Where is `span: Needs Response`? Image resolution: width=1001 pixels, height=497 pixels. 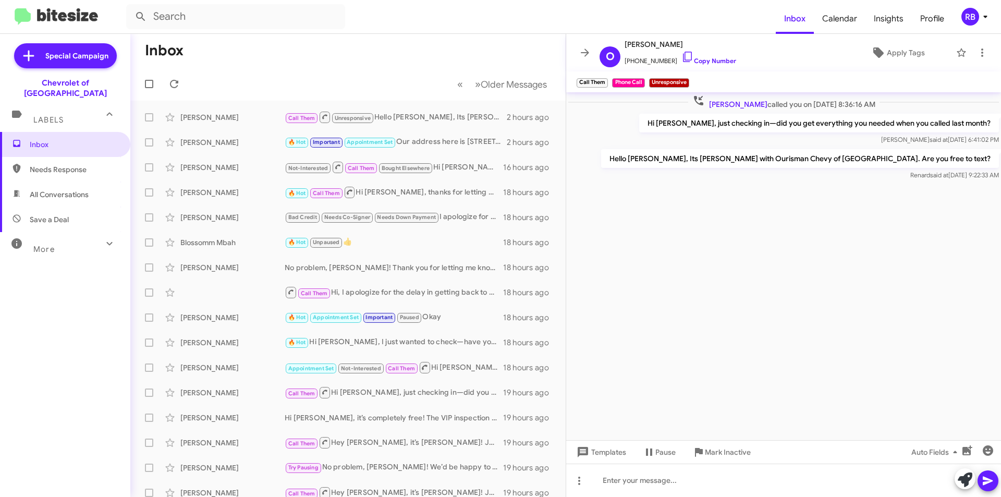
span: Needs Response is located at coordinates (74, 169).